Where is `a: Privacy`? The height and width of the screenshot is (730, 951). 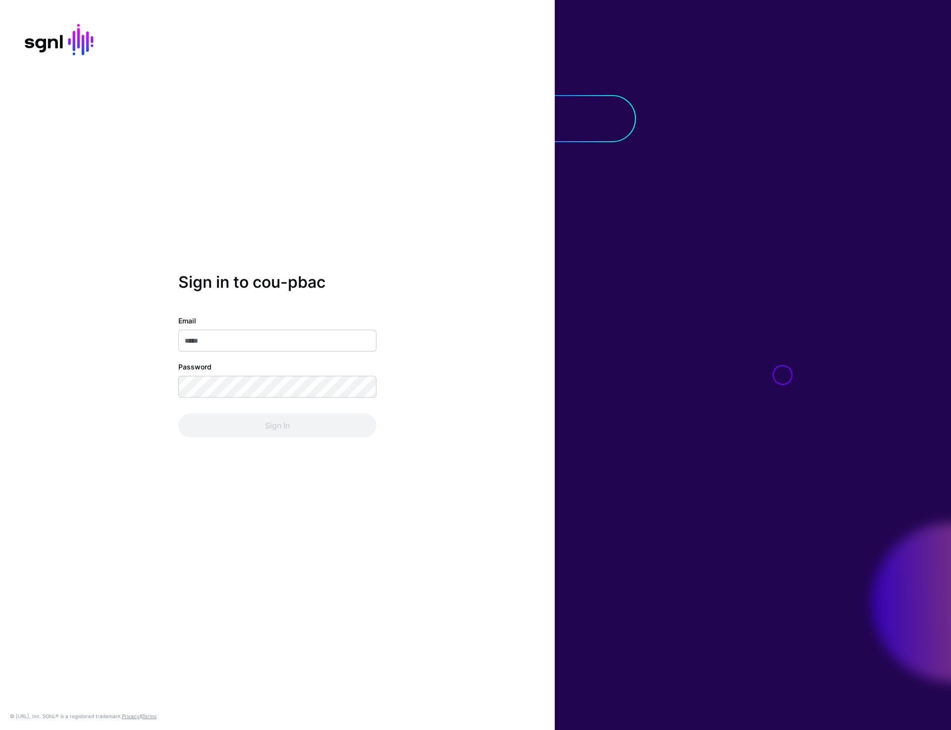 a: Privacy is located at coordinates (131, 716).